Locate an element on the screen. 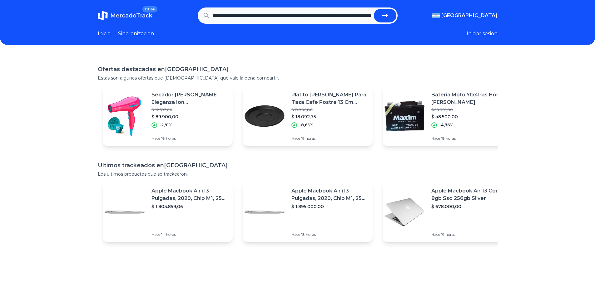  p: $ 1.803.859,06 is located at coordinates (189, 207).